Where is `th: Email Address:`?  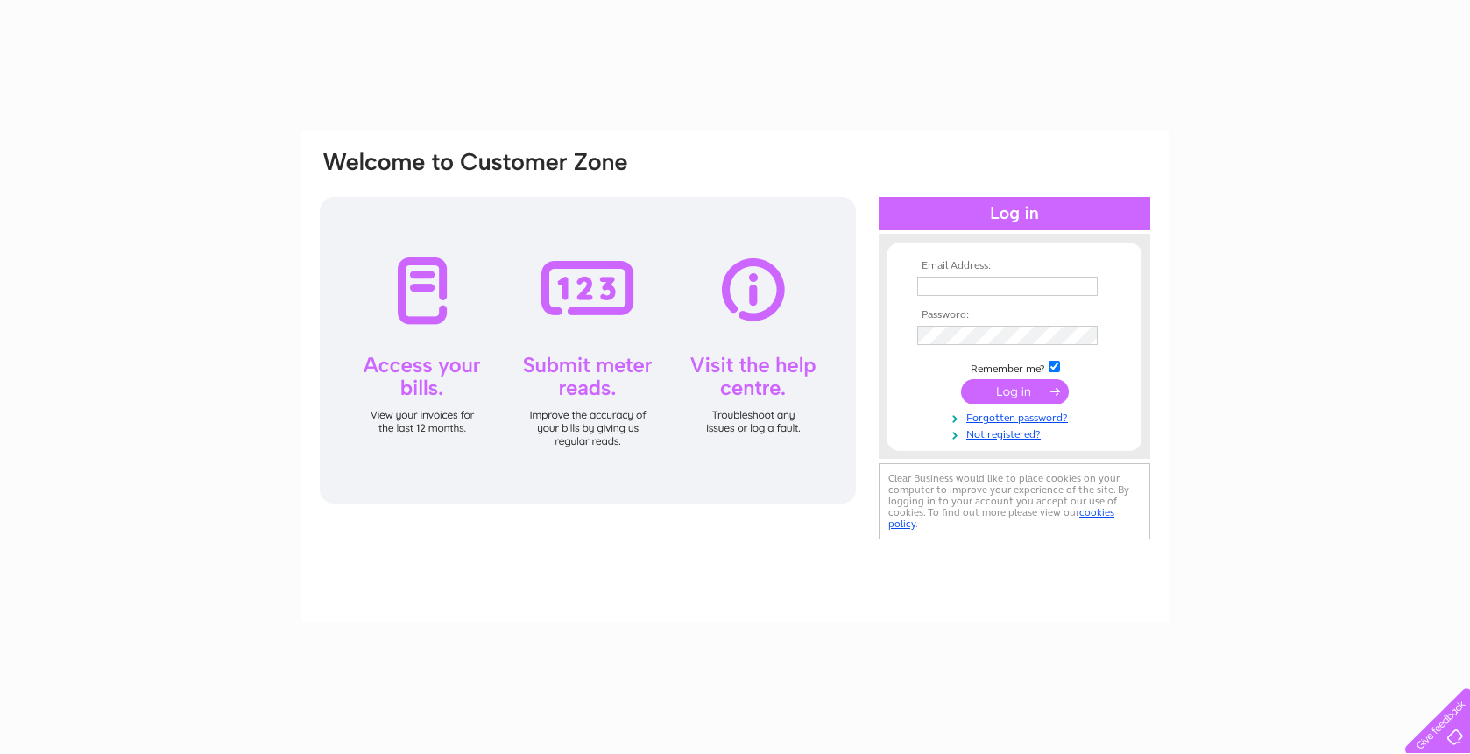 th: Email Address: is located at coordinates (1014, 266).